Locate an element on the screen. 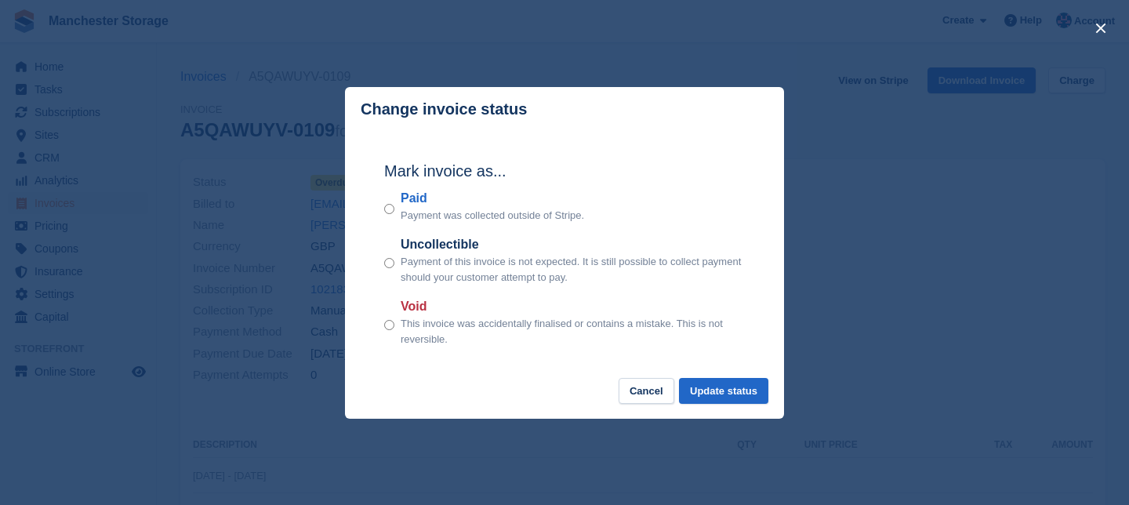  p: This invoice was accidentally finalised or contains a mistake. This is not reversible. is located at coordinates (572, 331).